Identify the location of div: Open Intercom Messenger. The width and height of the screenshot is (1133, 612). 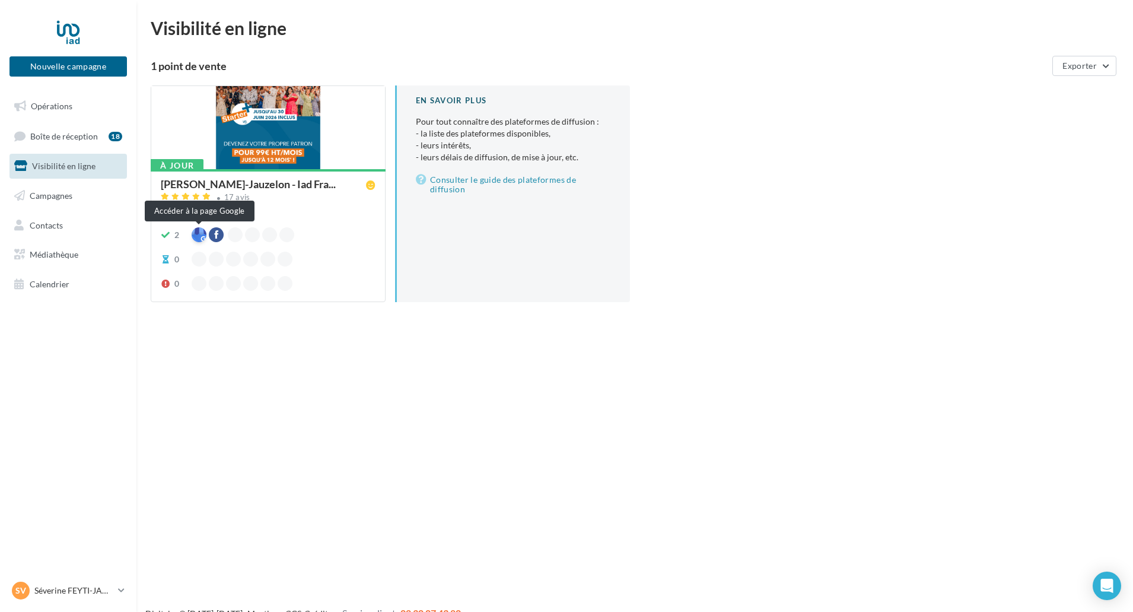
(1107, 586).